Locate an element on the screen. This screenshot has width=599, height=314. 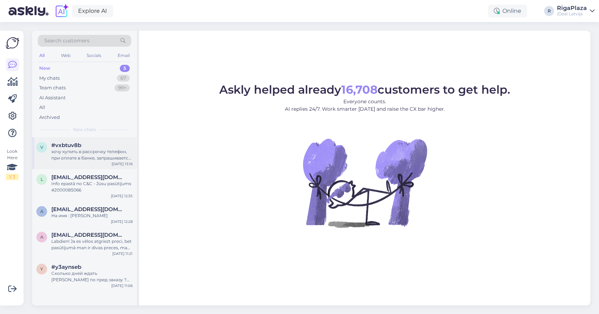
div: iDeal Latvija is located at coordinates (572, 14).